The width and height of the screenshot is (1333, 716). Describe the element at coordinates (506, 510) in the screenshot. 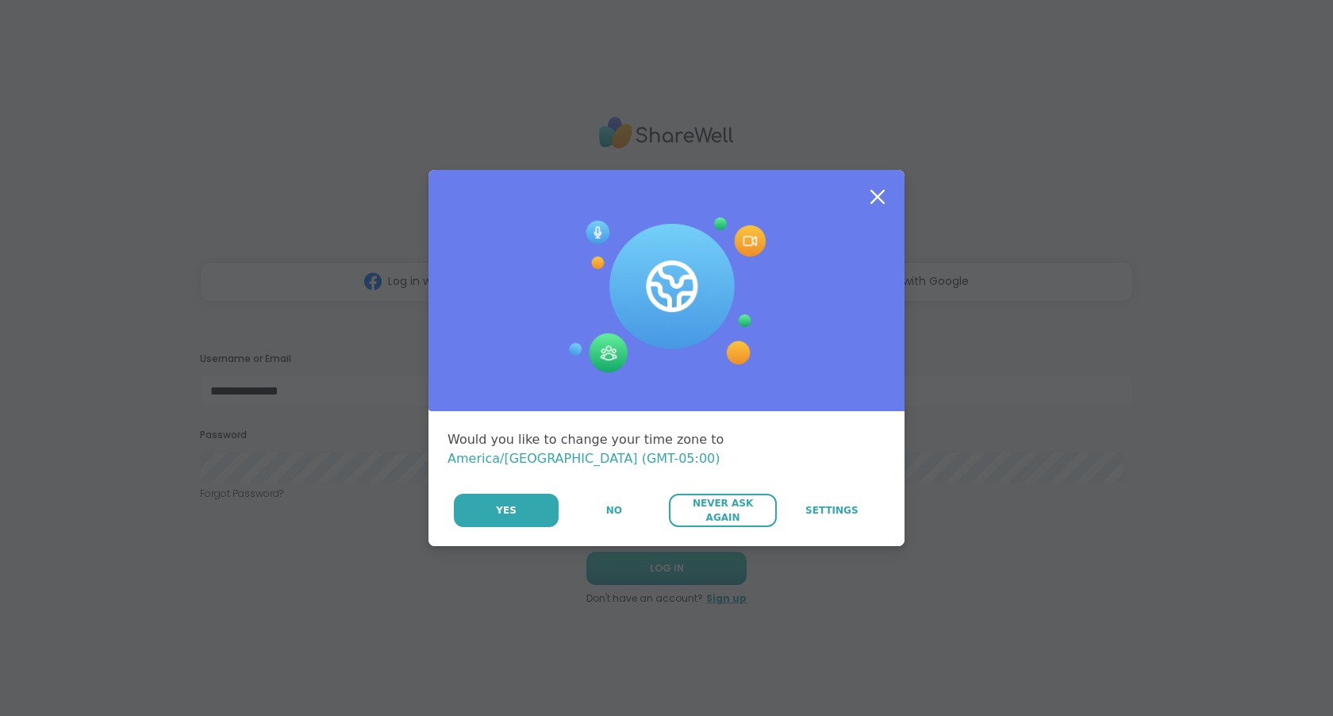

I see `button: Yes` at that location.